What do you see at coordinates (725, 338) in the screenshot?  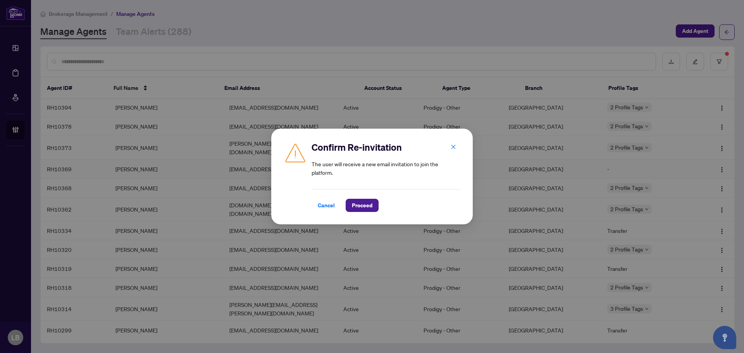 I see `button: Open asap` at bounding box center [725, 338].